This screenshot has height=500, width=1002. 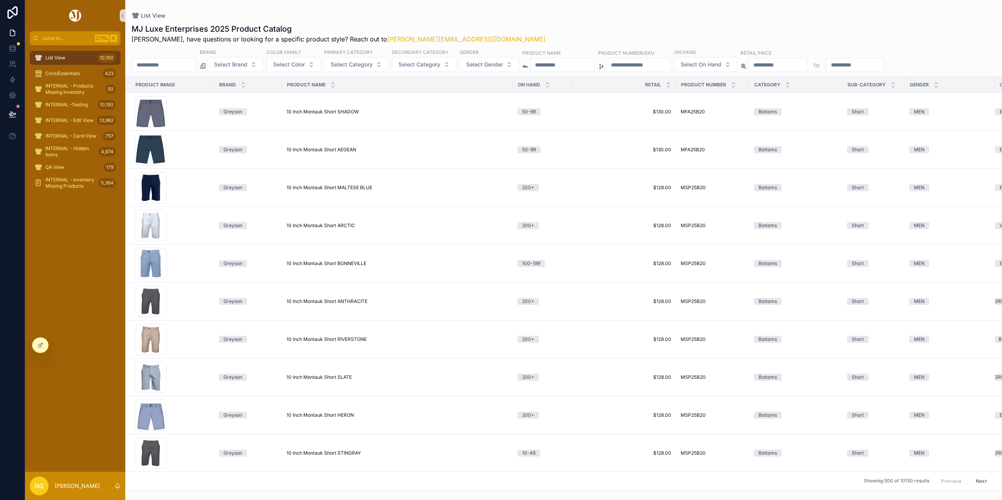 I want to click on span: Select Color, so click(x=289, y=65).